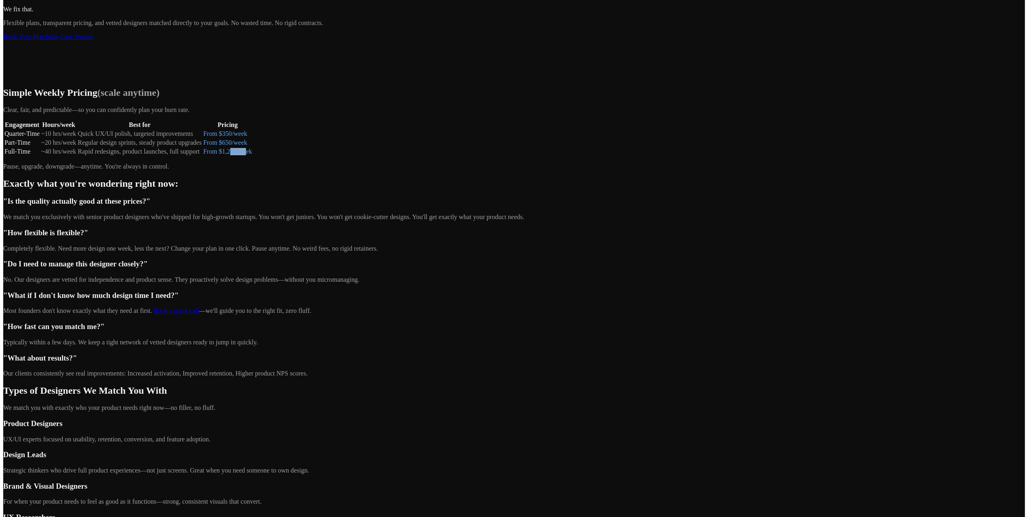  Describe the element at coordinates (514, 342) in the screenshot. I see `div: Typically within a few days. We keep a tight network of vetted designers ready to jump in quickly.` at that location.